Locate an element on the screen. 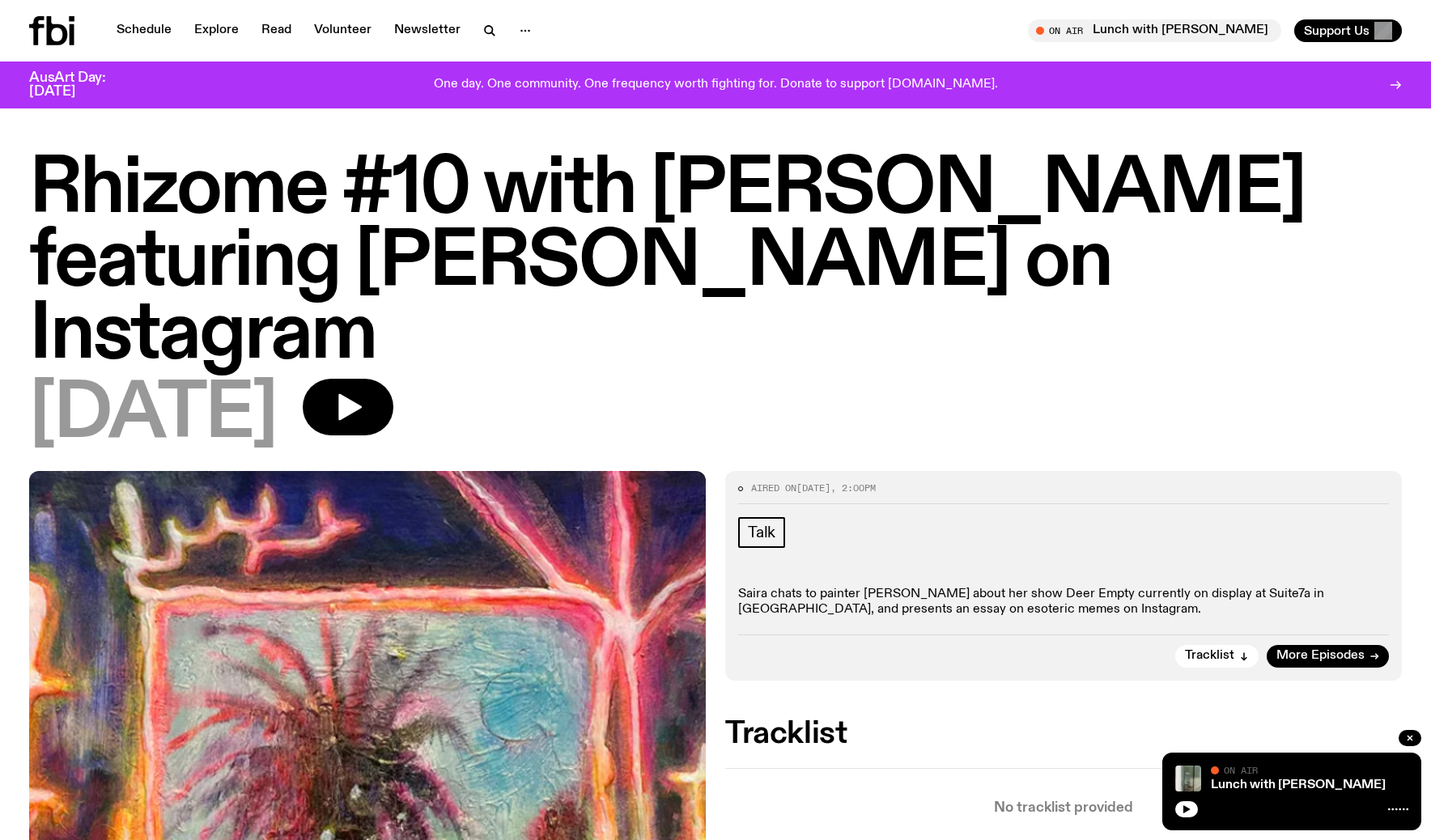 The image size is (1431, 840). a: Volunteer is located at coordinates (342, 30).